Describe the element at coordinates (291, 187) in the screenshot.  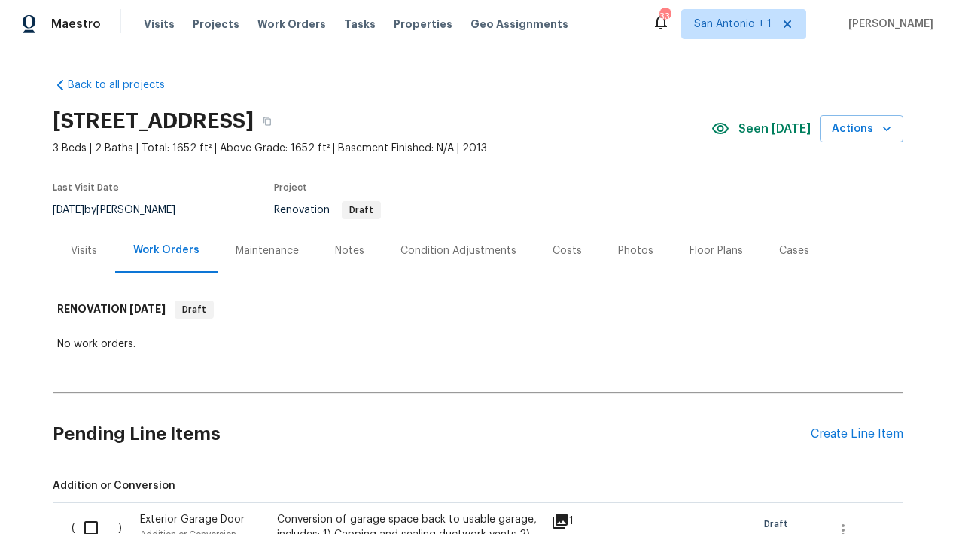
I see `span: Project` at that location.